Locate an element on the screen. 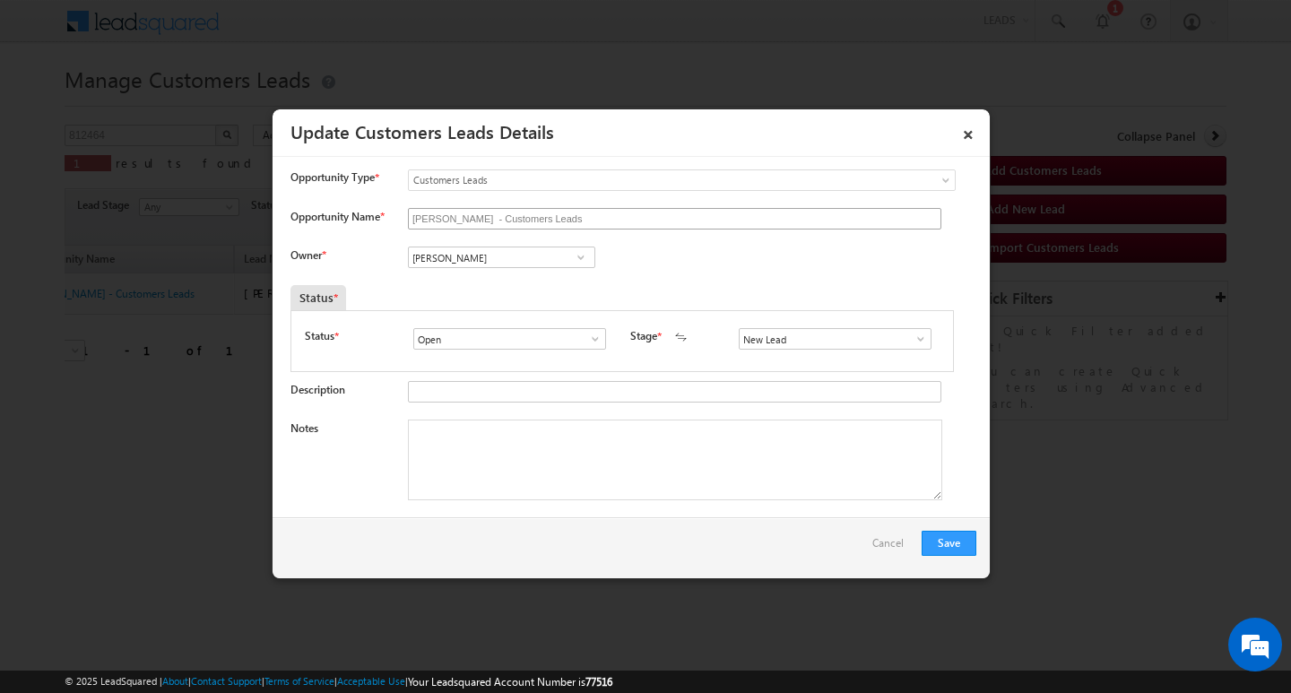 This screenshot has height=693, width=1291. img: d_60004797649_company_0_60004797649 is located at coordinates (53, 106).